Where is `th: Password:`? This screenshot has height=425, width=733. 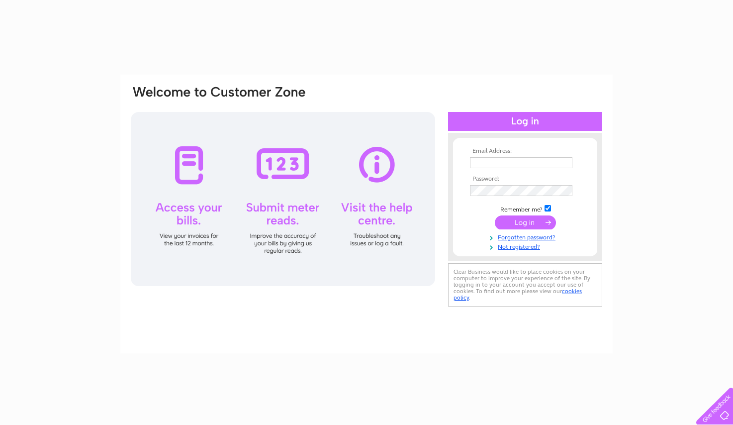 th: Password: is located at coordinates (525, 179).